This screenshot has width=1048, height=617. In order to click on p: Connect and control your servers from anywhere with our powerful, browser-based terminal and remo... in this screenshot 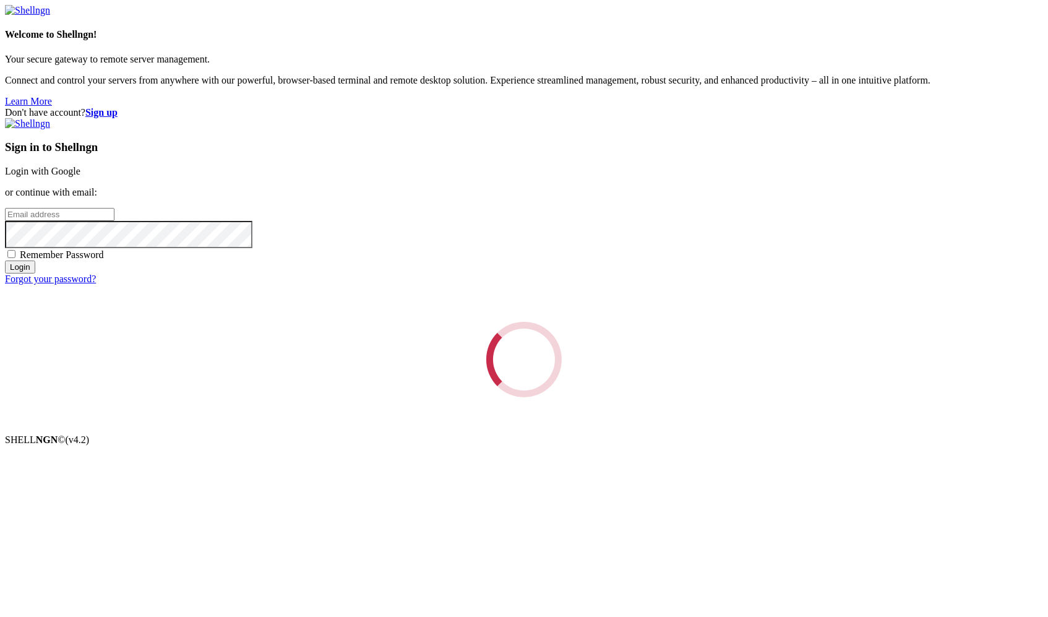, I will do `click(524, 80)`.